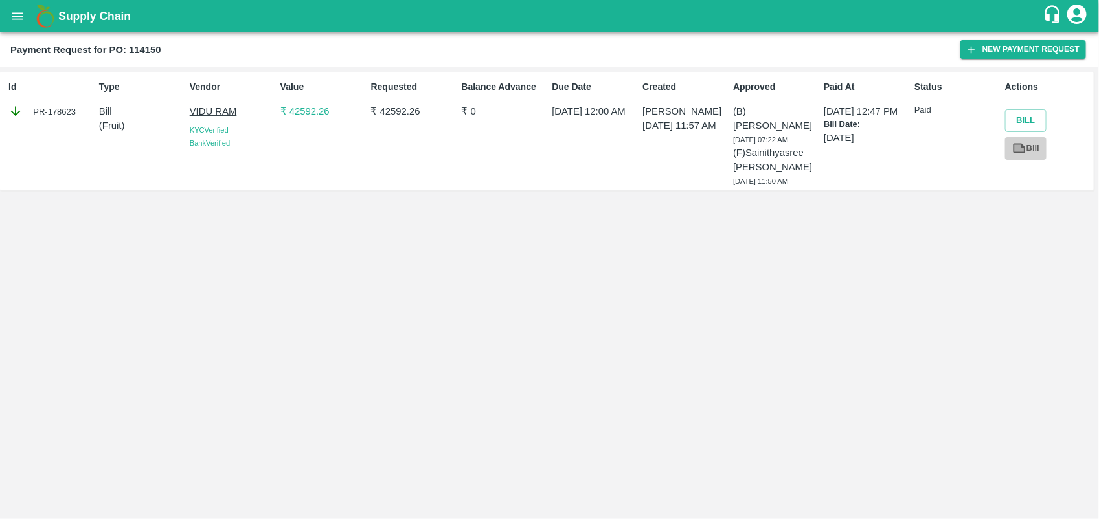 Image resolution: width=1099 pixels, height=519 pixels. What do you see at coordinates (142, 126) in the screenshot?
I see `p: ( Fruit )` at bounding box center [142, 126].